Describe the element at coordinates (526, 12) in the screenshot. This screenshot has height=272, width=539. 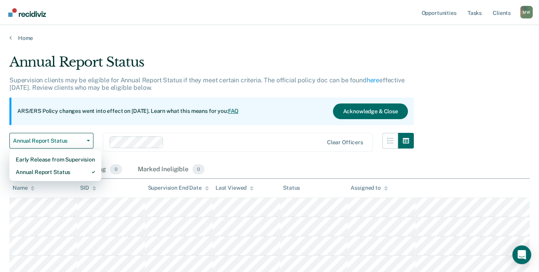
I see `button: Profile dropdown button` at that location.